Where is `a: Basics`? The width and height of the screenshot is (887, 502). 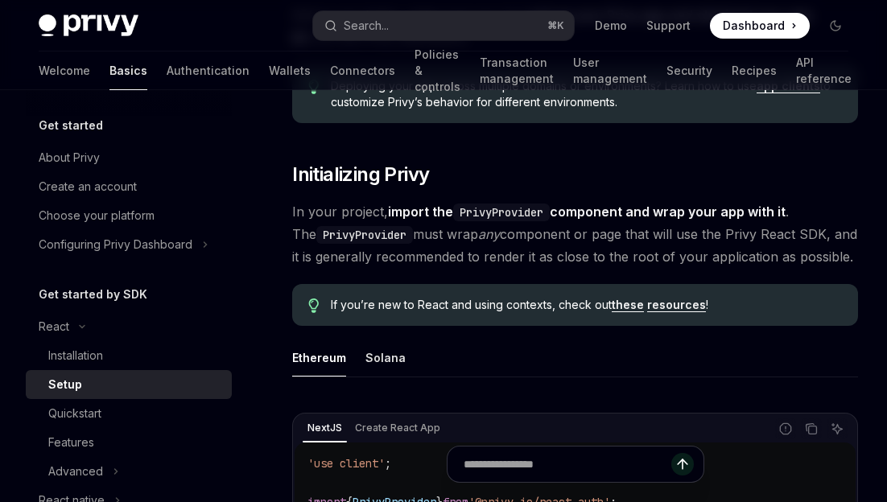
a: Basics is located at coordinates (128, 71).